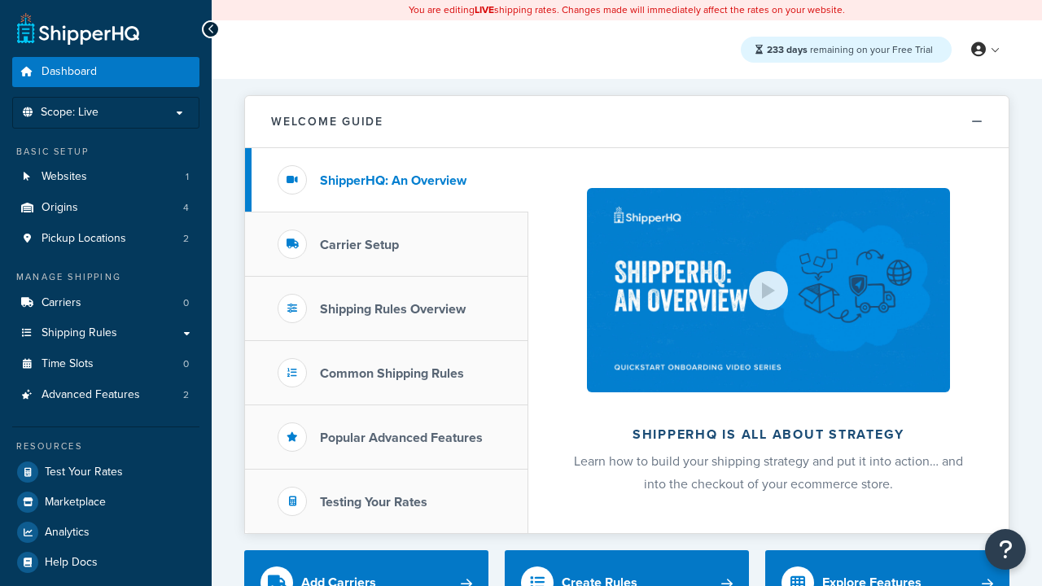 This screenshot has width=1042, height=586. I want to click on li: Carriers, so click(106, 303).